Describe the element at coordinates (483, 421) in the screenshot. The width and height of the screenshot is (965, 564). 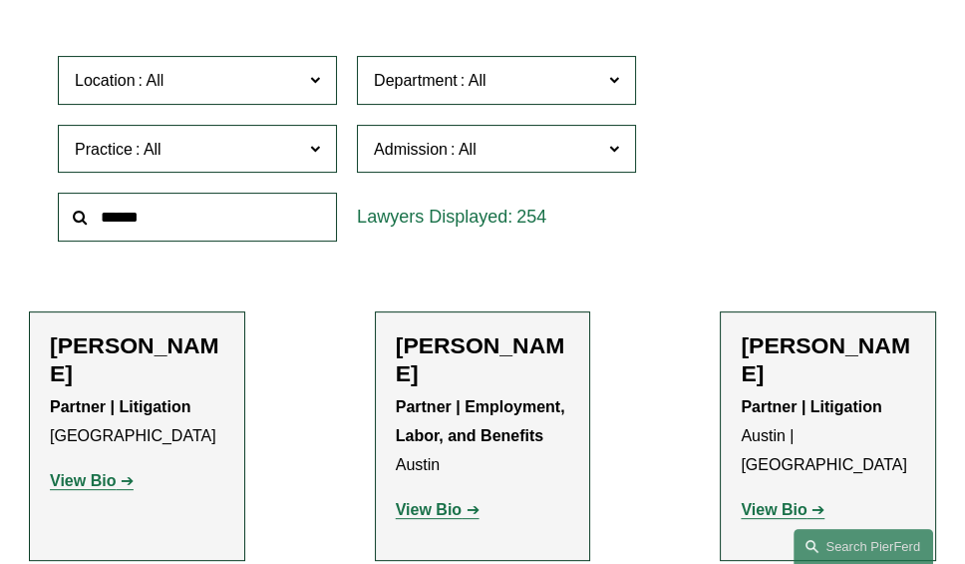
I see `strong: Partner | Employment, Labor, and Benefits` at that location.